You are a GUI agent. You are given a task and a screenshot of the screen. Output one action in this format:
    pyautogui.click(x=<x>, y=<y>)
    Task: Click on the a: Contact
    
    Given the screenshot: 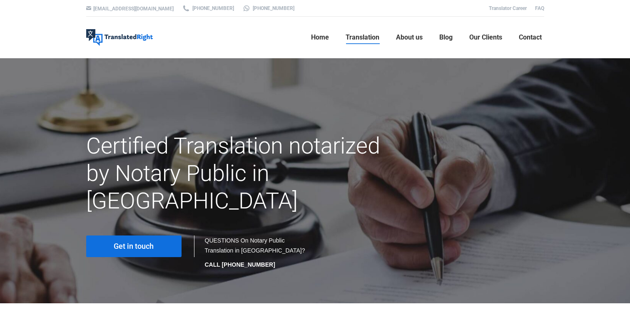 What is the action you would take?
    pyautogui.click(x=530, y=37)
    